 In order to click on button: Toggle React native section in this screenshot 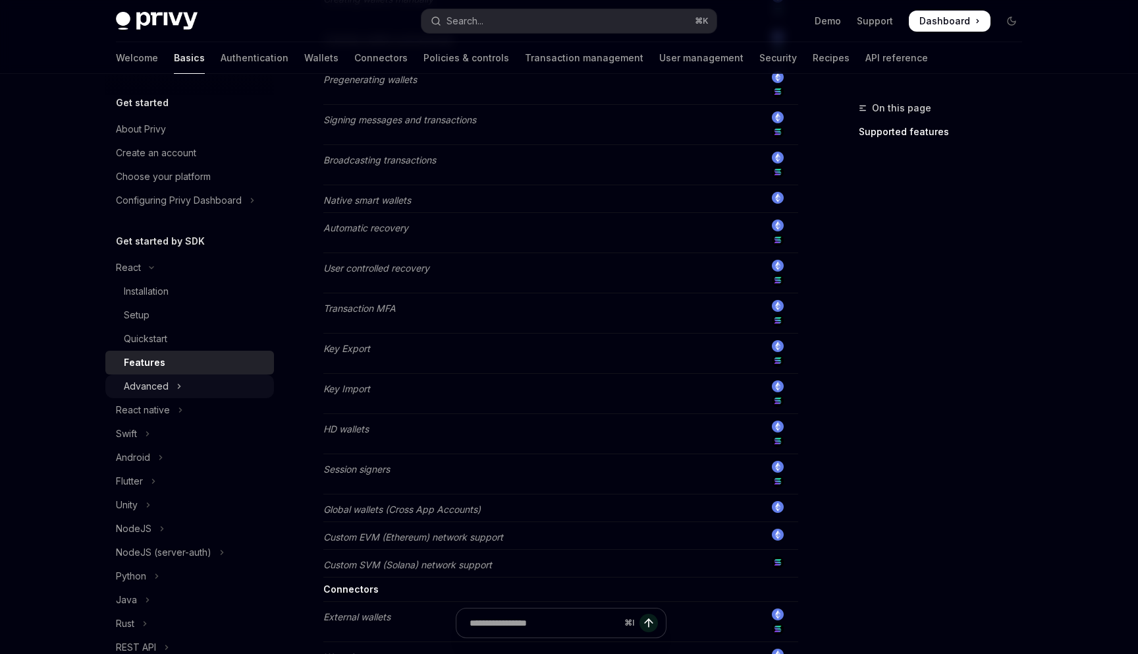, I will do `click(190, 410)`.